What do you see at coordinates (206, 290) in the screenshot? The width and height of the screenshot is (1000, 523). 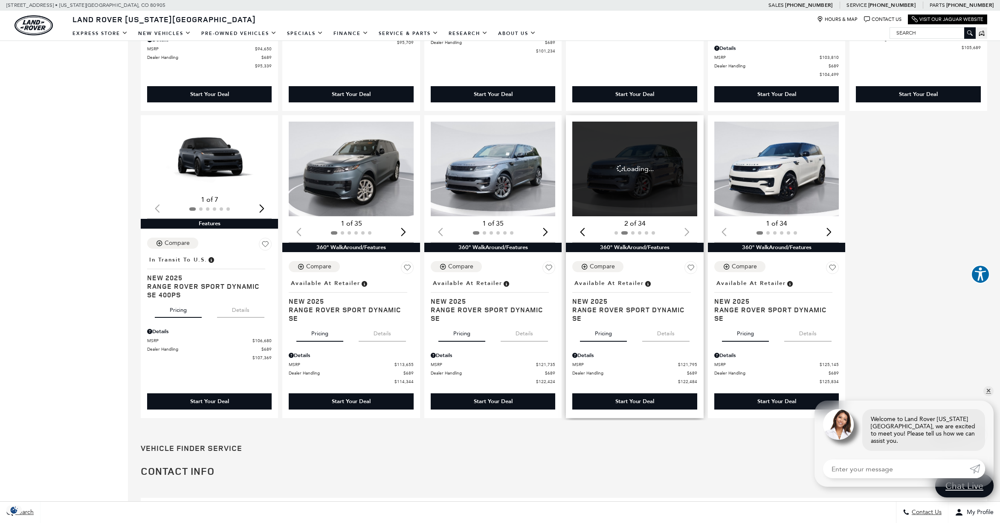 I see `span: Range Rover Sport Dynamic SE 400PS` at bounding box center [206, 290].